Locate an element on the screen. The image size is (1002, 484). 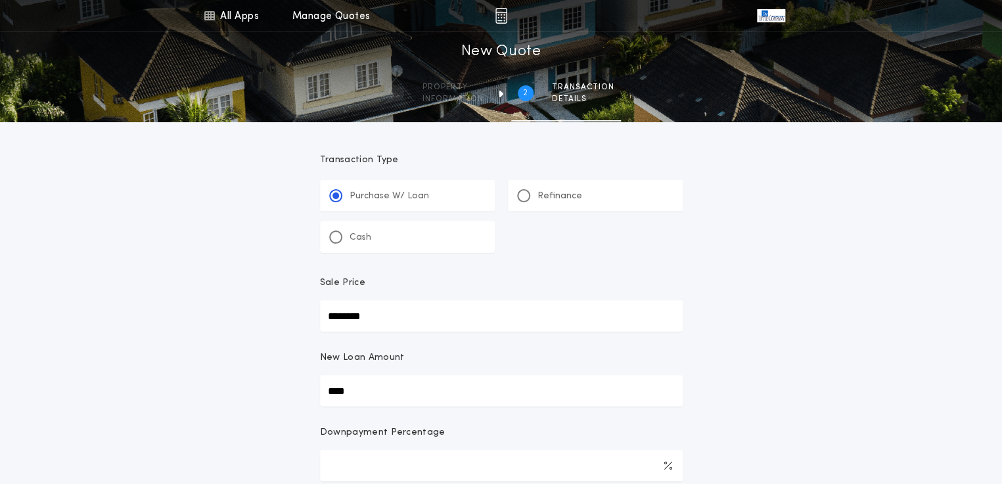
p: New Loan Amount is located at coordinates (362, 358).